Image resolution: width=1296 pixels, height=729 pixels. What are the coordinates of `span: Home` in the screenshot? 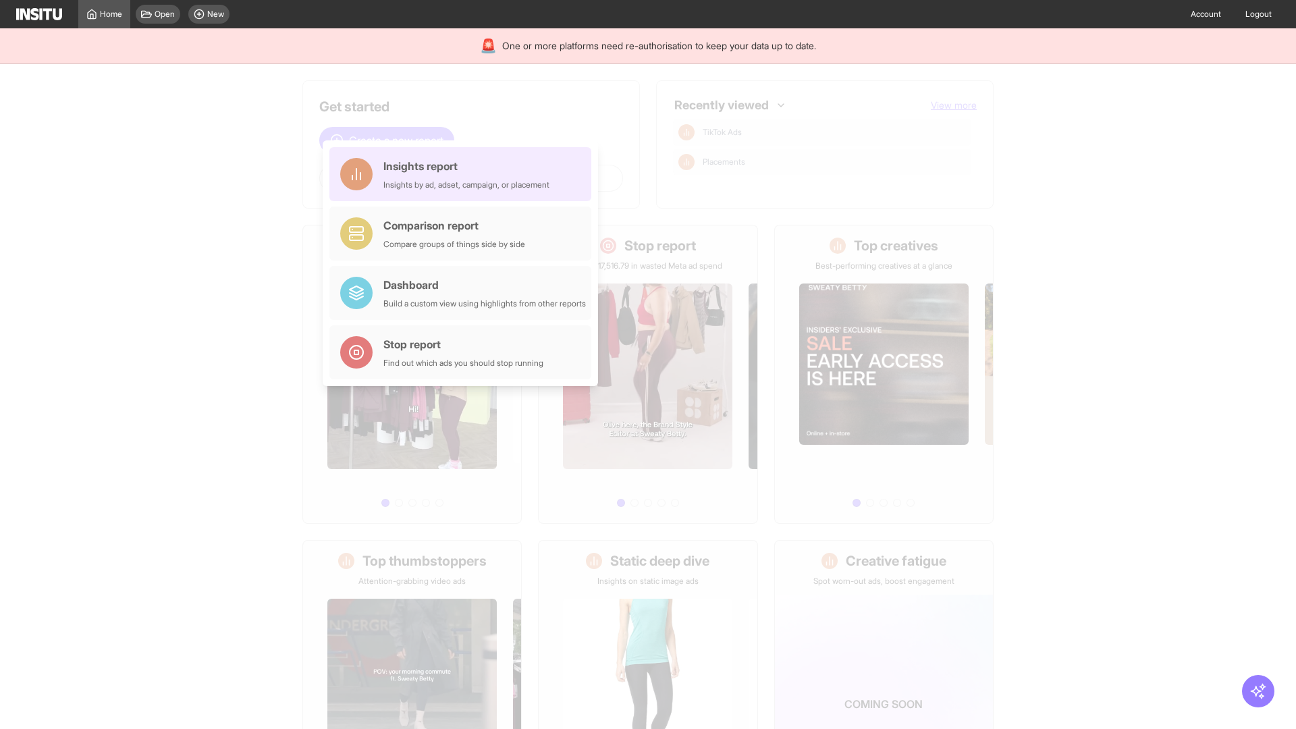 It's located at (111, 14).